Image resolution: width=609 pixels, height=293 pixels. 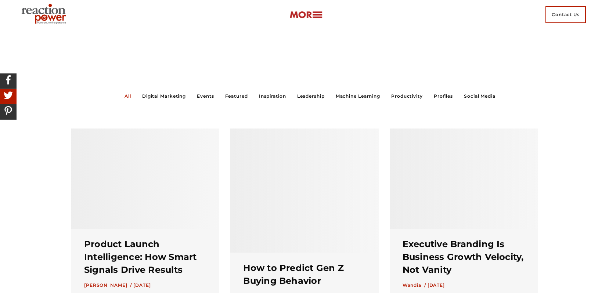 I want to click on img: Share On Twitter, so click(x=8, y=95).